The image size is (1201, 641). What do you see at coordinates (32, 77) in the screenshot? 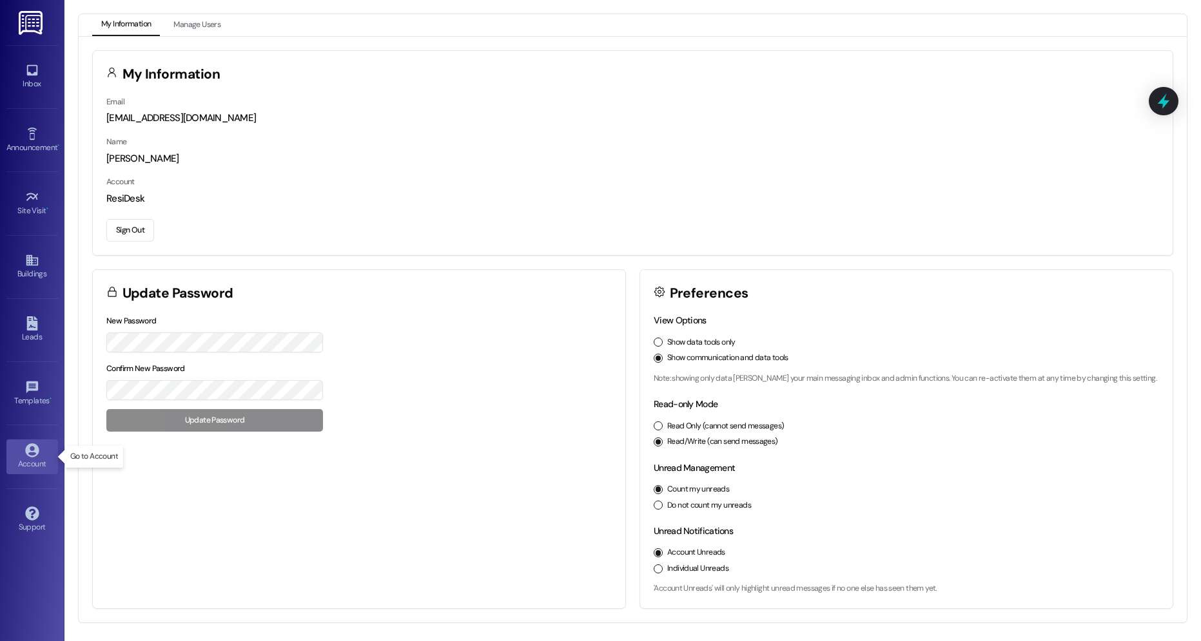
I see `a: Inbox` at bounding box center [32, 77].